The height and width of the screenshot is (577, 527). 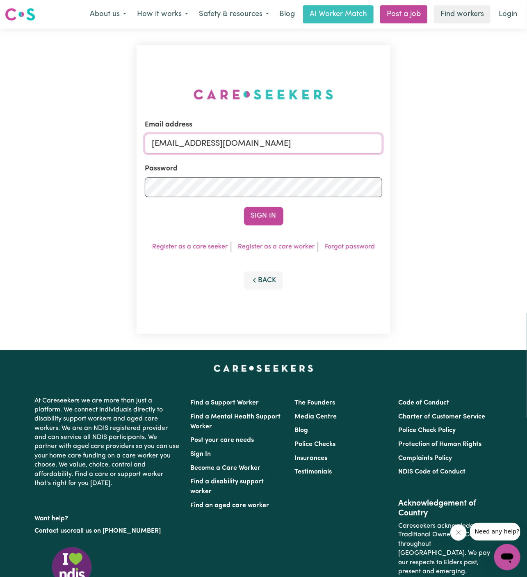 What do you see at coordinates (424, 403) in the screenshot?
I see `a: Code of Conduct` at bounding box center [424, 403].